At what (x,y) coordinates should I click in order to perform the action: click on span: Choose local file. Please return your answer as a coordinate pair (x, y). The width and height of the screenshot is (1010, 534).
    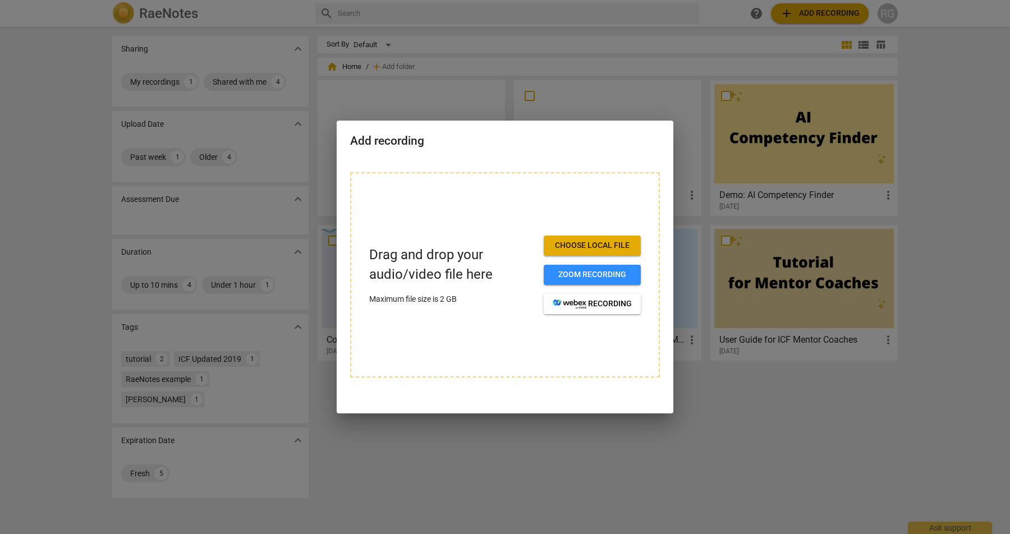
    Looking at the image, I should click on (592, 246).